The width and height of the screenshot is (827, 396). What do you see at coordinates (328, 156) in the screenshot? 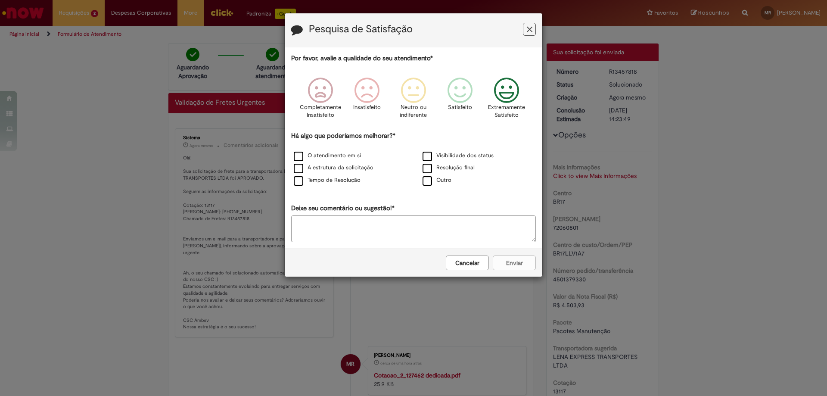
I see `label: O atendimento em si` at bounding box center [328, 156].